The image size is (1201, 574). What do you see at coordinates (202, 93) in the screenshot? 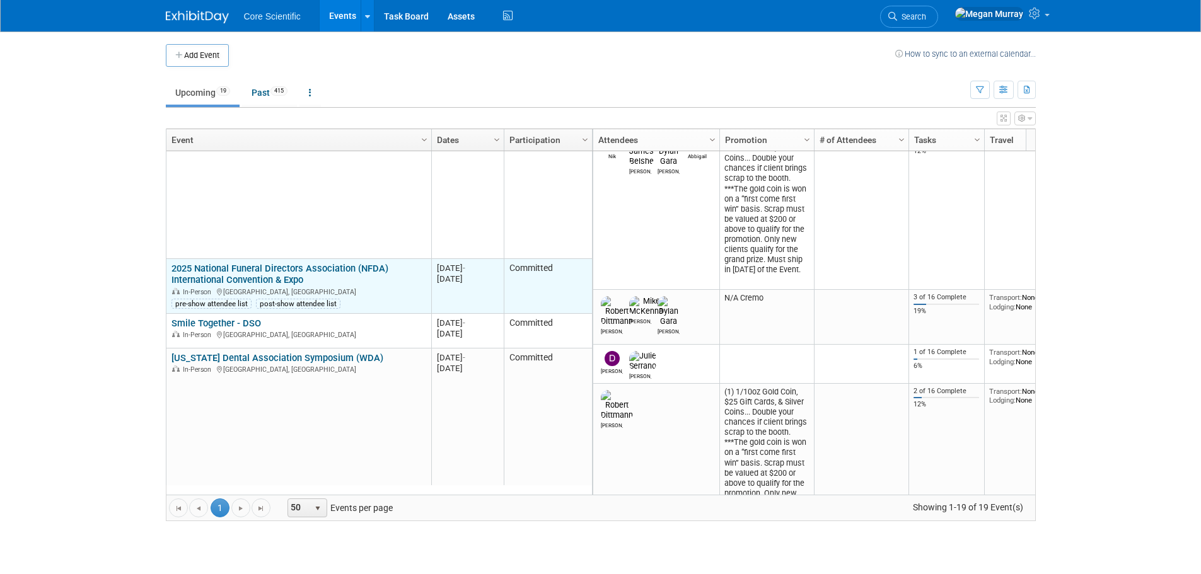
I see `a: Upcoming19` at bounding box center [202, 93].